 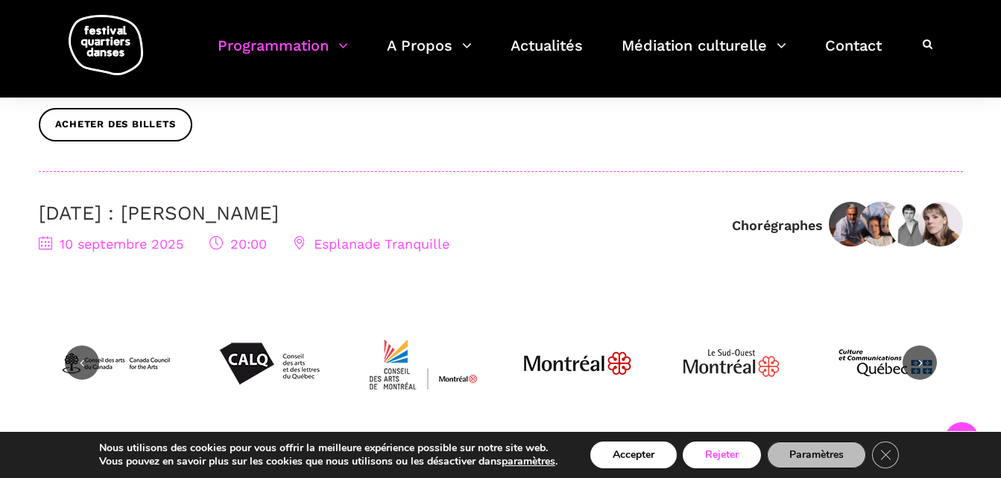 I want to click on p: Vous pouvez en savoir plus sur les cookies que nous utilisons ou les désactiver dans ., so click(x=328, y=462).